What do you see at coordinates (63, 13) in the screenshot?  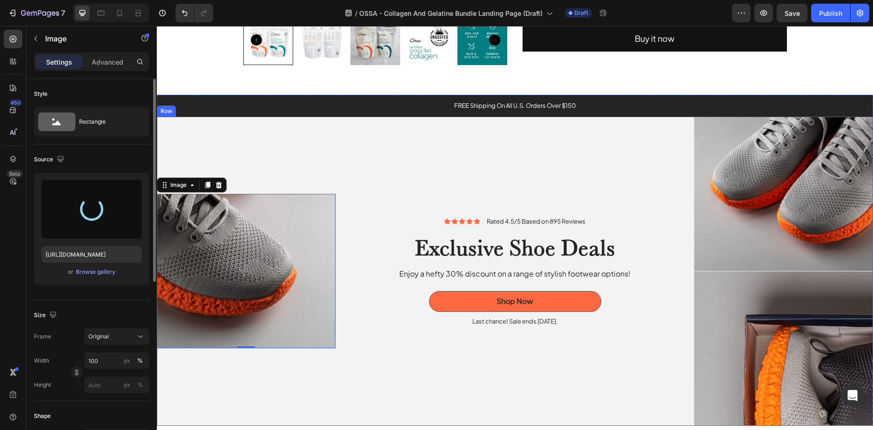 I see `p: 7` at bounding box center [63, 13].